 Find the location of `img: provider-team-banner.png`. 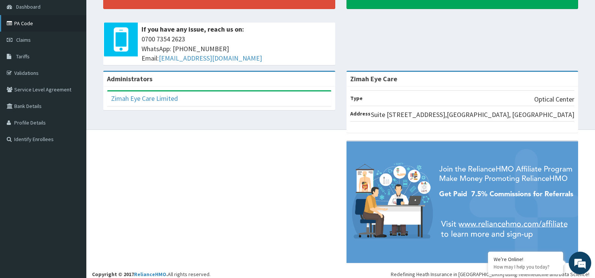

img: provider-team-banner.png is located at coordinates (463, 202).